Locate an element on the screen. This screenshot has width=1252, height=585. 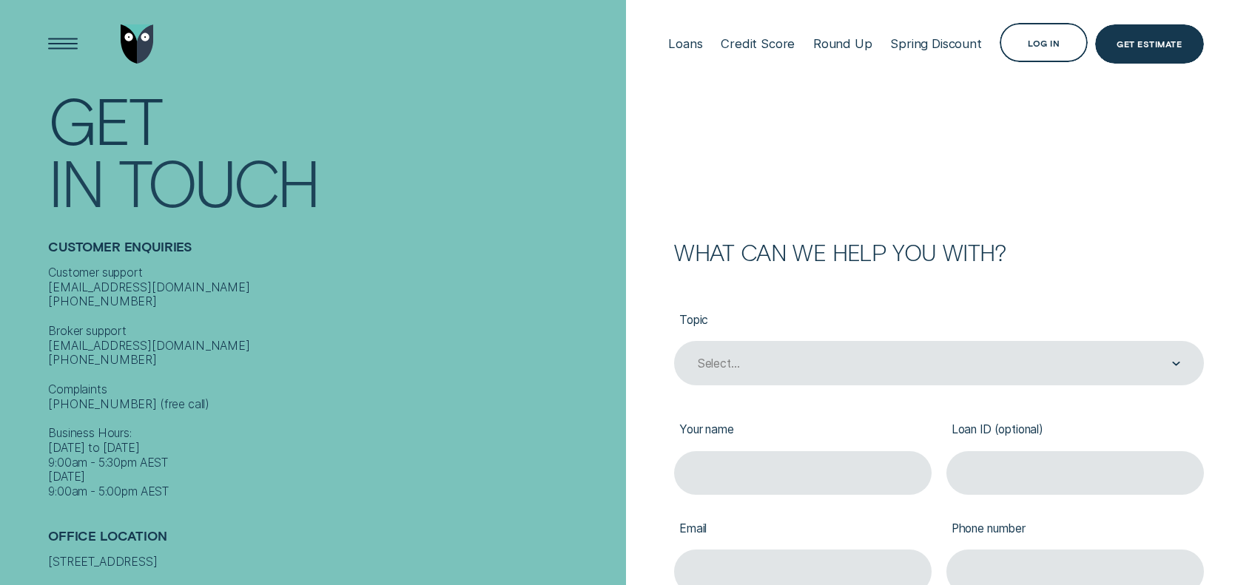
label: Your name is located at coordinates (803, 430).